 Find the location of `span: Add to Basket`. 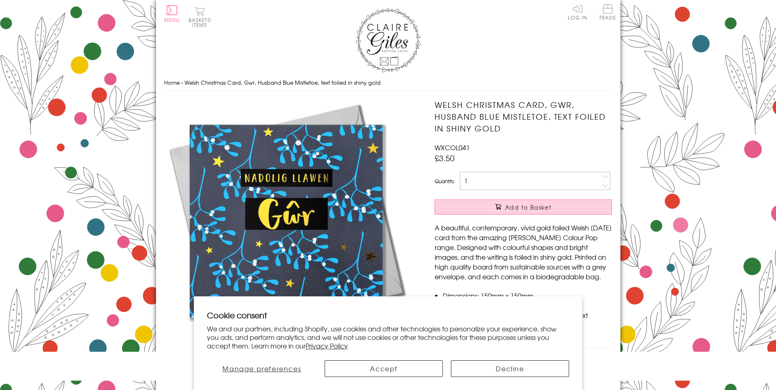

span: Add to Basket is located at coordinates (528, 207).